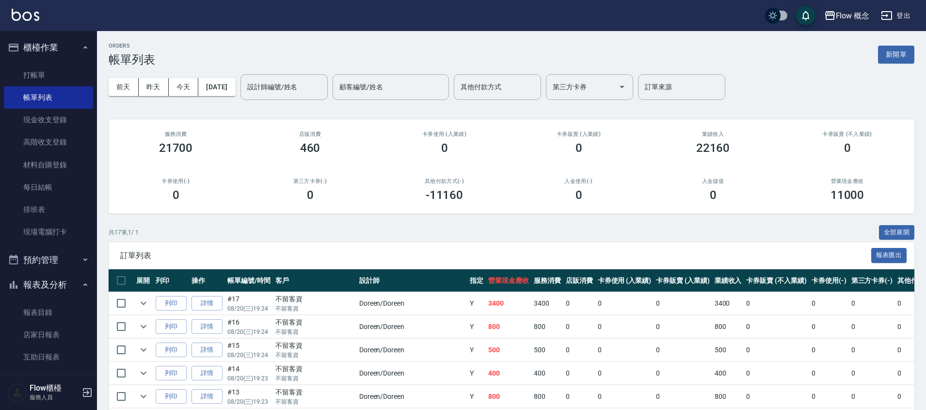 This screenshot has height=410, width=926. Describe the element at coordinates (713, 181) in the screenshot. I see `h2: 入金儲值` at that location.